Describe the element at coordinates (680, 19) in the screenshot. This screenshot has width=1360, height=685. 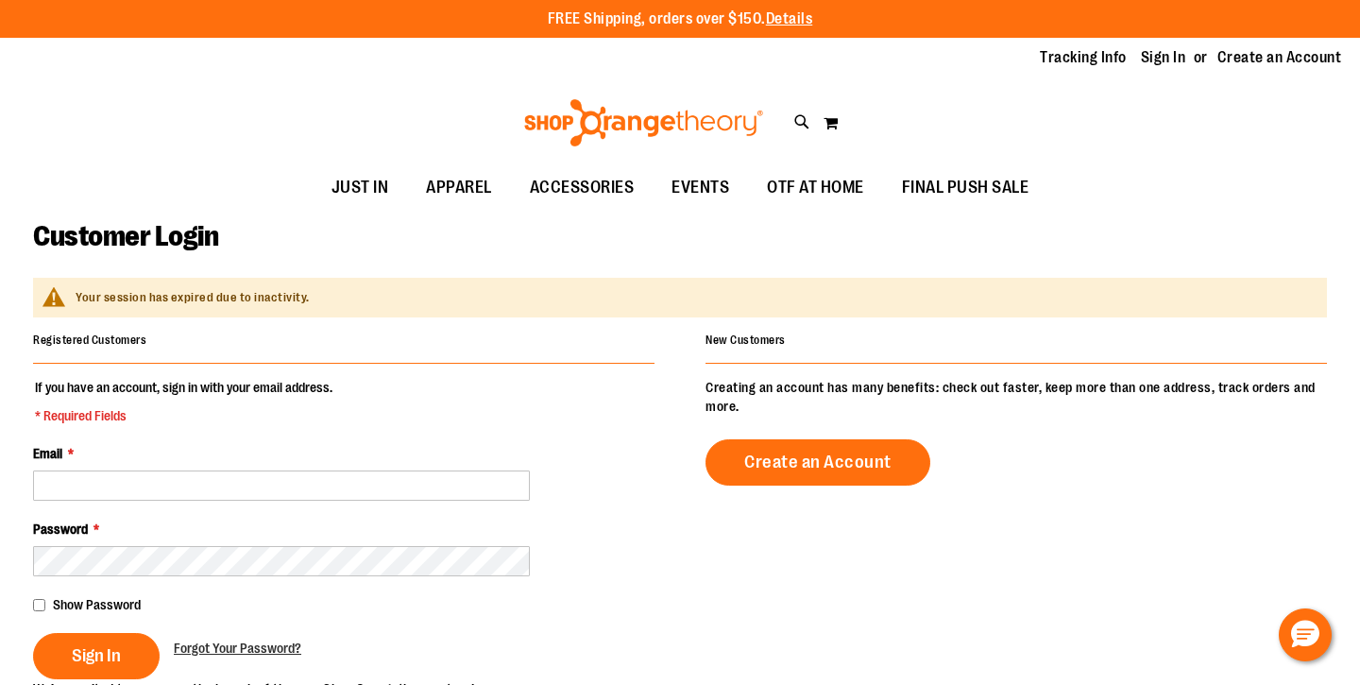
I see `p: FREE Shipping, orders over $150.` at that location.